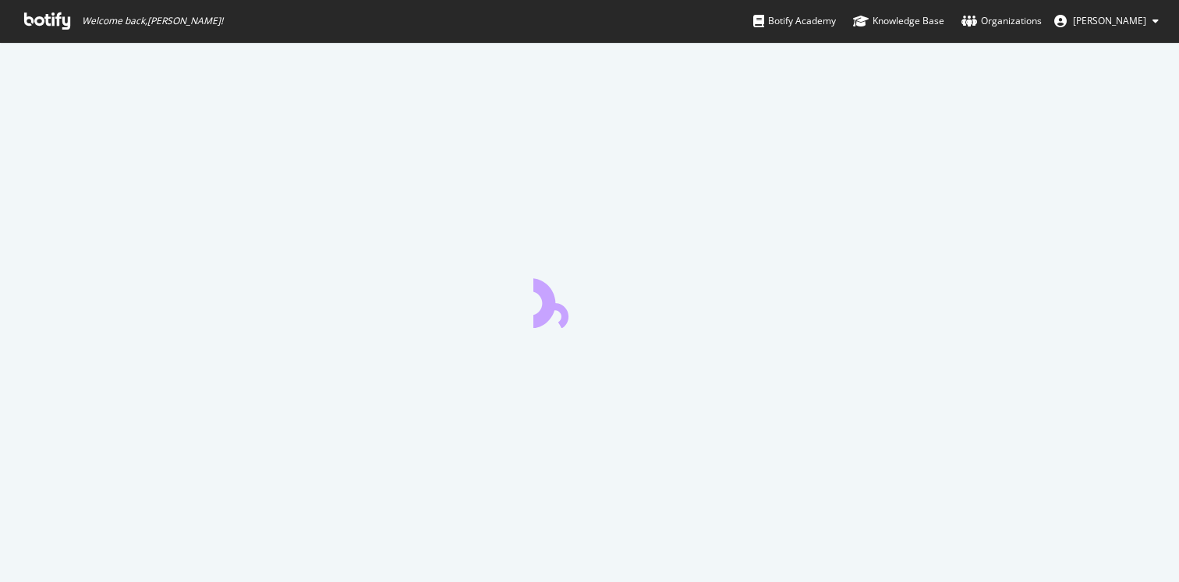  What do you see at coordinates (794, 21) in the screenshot?
I see `div: Botify Academy` at bounding box center [794, 21].